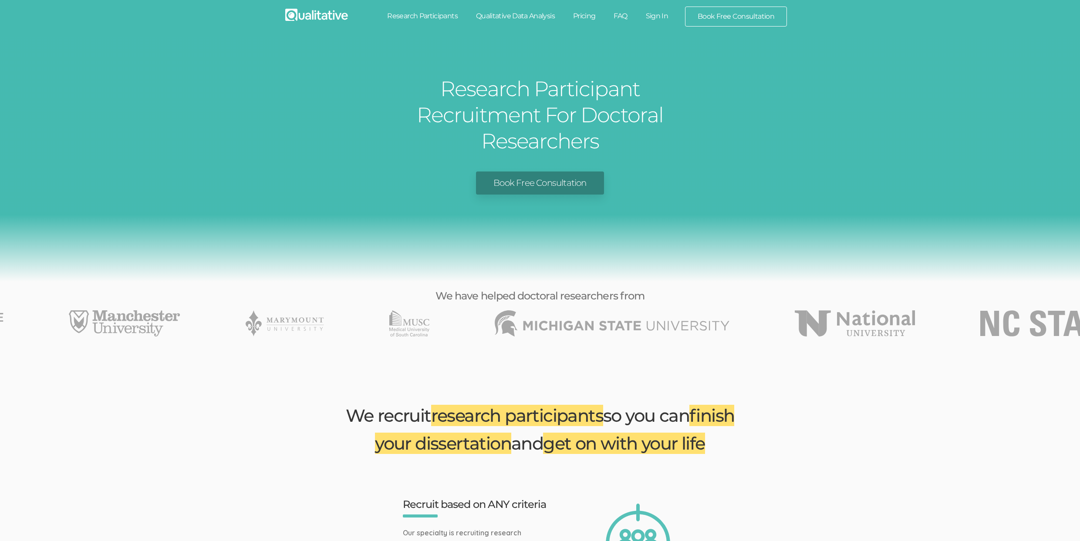 The height and width of the screenshot is (541, 1080). Describe the element at coordinates (409, 324) in the screenshot. I see `li: 21 of 49` at that location.